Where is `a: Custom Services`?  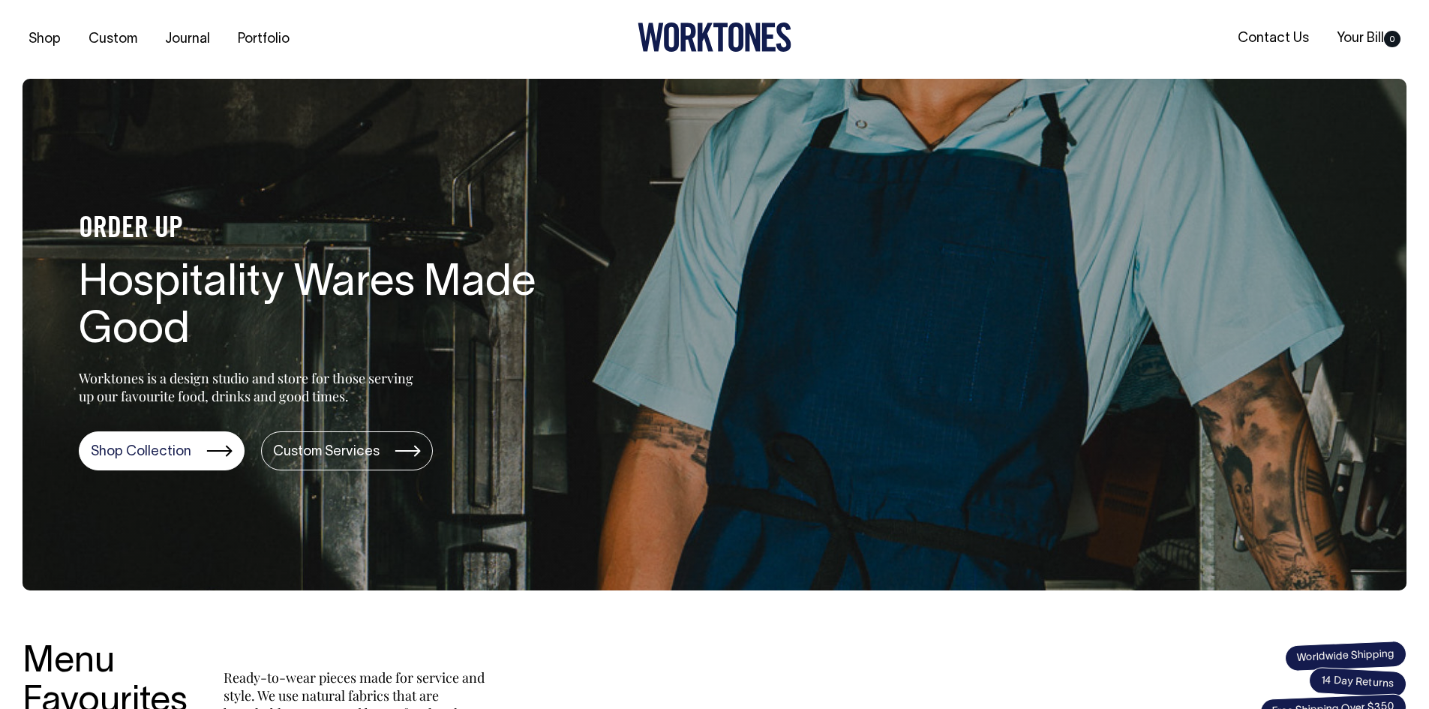
a: Custom Services is located at coordinates (347, 451).